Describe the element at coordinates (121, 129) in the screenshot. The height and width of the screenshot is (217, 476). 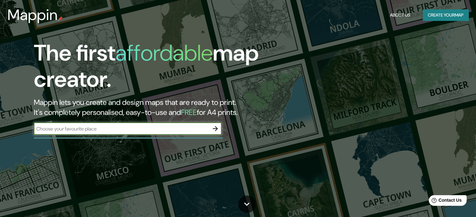
I see `input: Choose your favourite place` at that location.